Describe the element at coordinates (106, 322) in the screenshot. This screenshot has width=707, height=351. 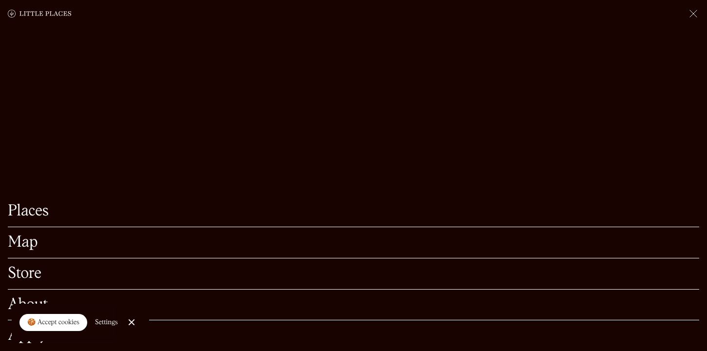
I see `a: Settings` at that location.